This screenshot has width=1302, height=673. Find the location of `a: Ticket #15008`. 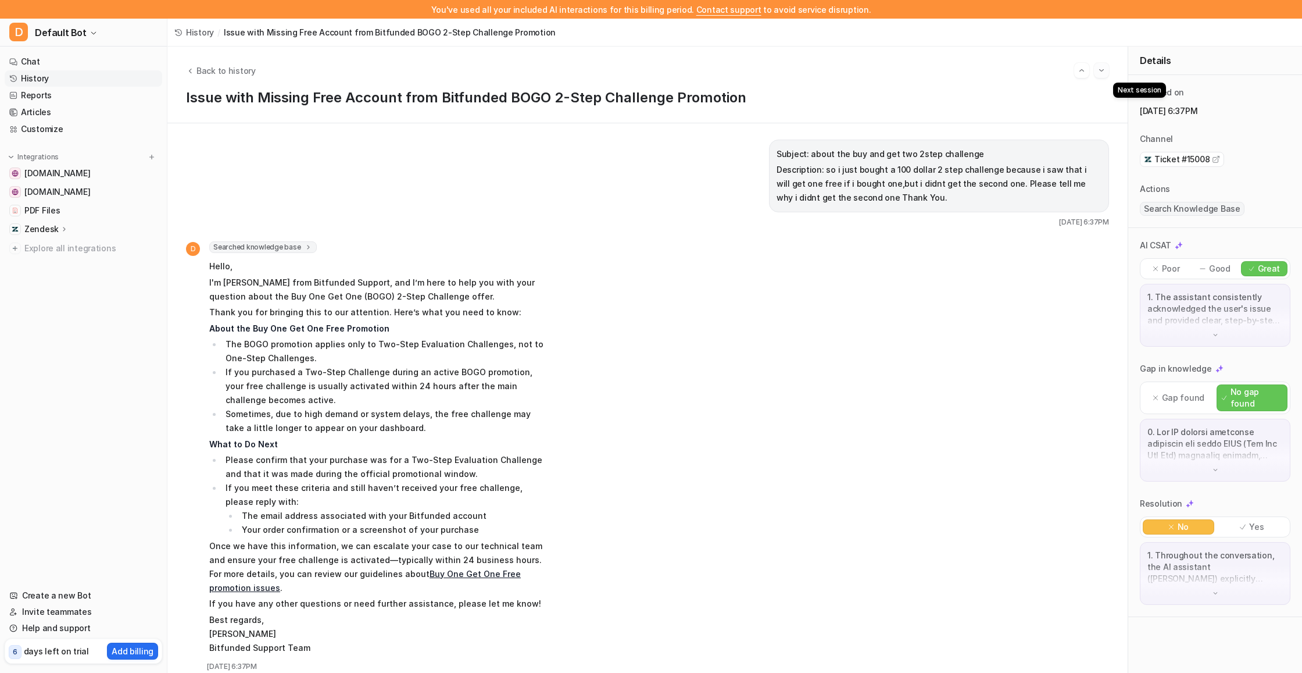

a: Ticket #15008 is located at coordinates (1182, 159).